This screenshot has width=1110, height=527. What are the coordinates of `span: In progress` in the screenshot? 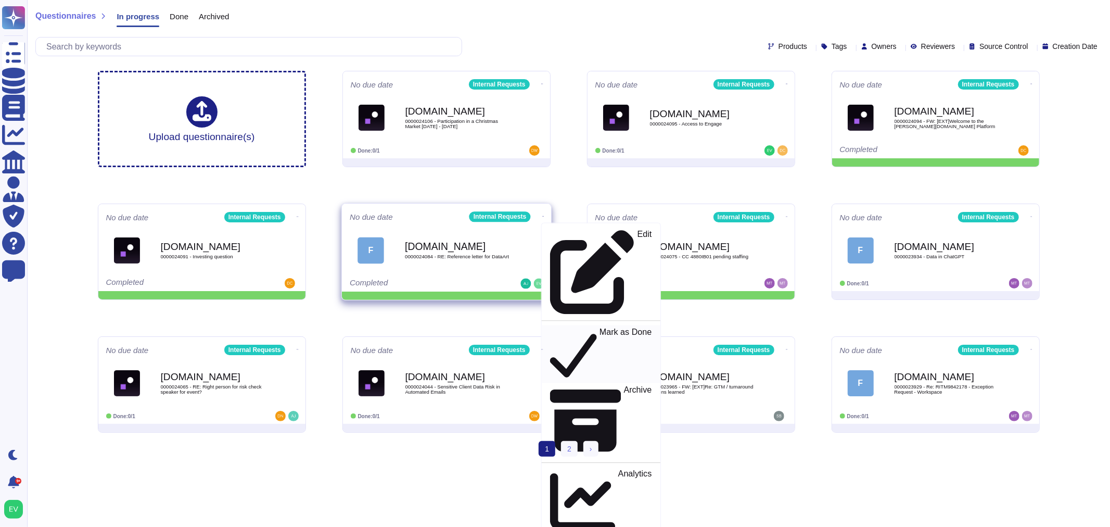 It's located at (138, 16).